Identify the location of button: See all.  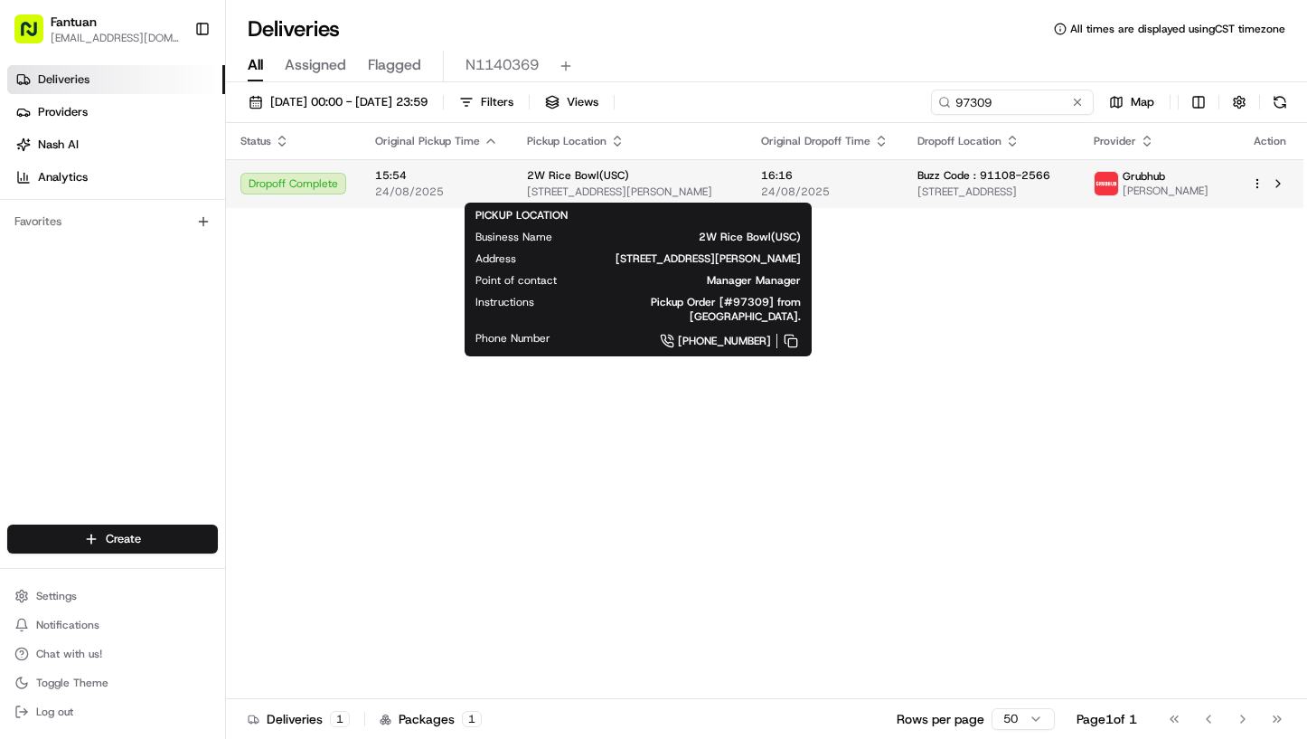
(305, 242).